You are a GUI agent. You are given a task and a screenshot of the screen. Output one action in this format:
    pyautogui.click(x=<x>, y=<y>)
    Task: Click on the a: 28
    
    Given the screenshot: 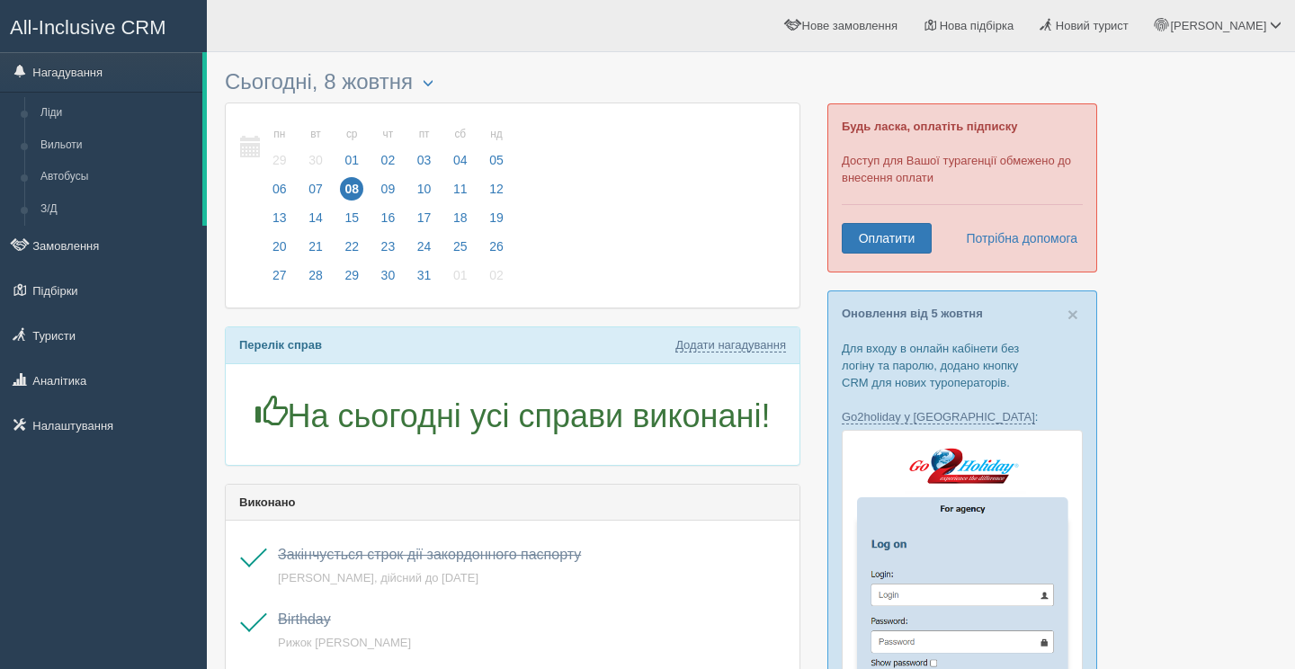 What is the action you would take?
    pyautogui.click(x=316, y=280)
    